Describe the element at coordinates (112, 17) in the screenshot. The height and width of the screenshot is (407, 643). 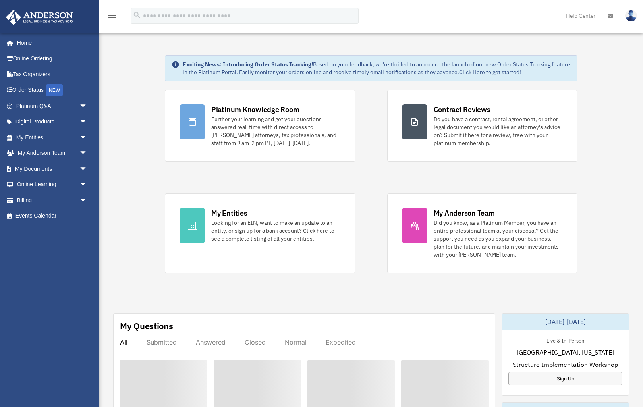
I see `a: menu` at that location.